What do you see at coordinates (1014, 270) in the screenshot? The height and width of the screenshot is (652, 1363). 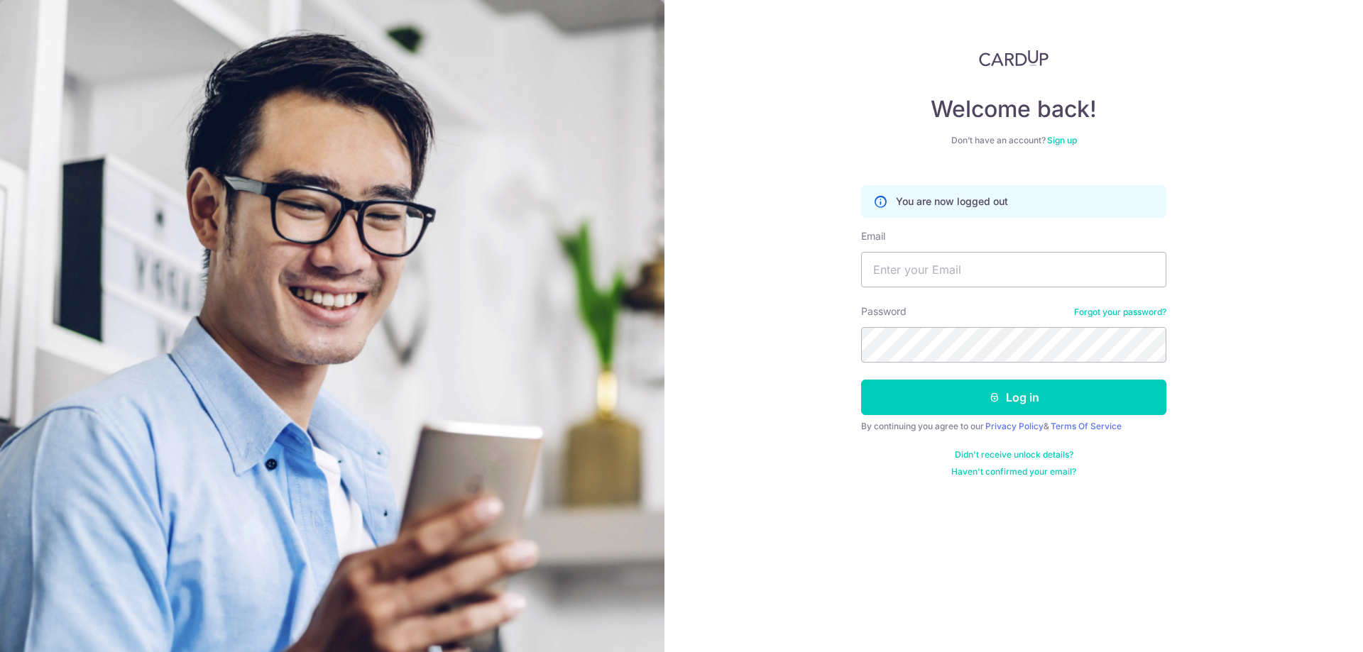 I see `input: Enter your Email` at bounding box center [1014, 270].